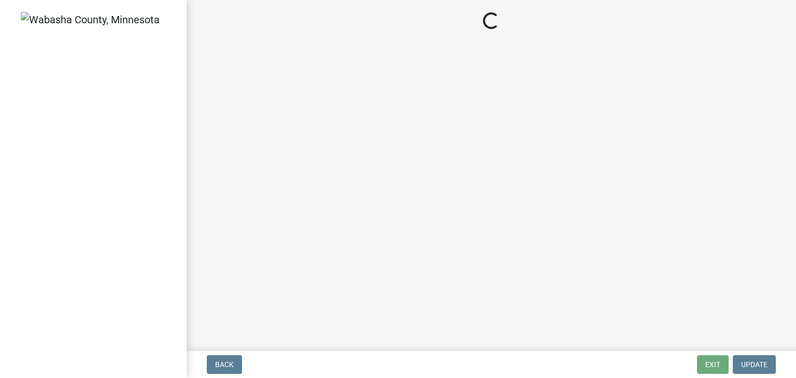 This screenshot has width=796, height=378. Describe the element at coordinates (754, 365) in the screenshot. I see `span: Update` at that location.